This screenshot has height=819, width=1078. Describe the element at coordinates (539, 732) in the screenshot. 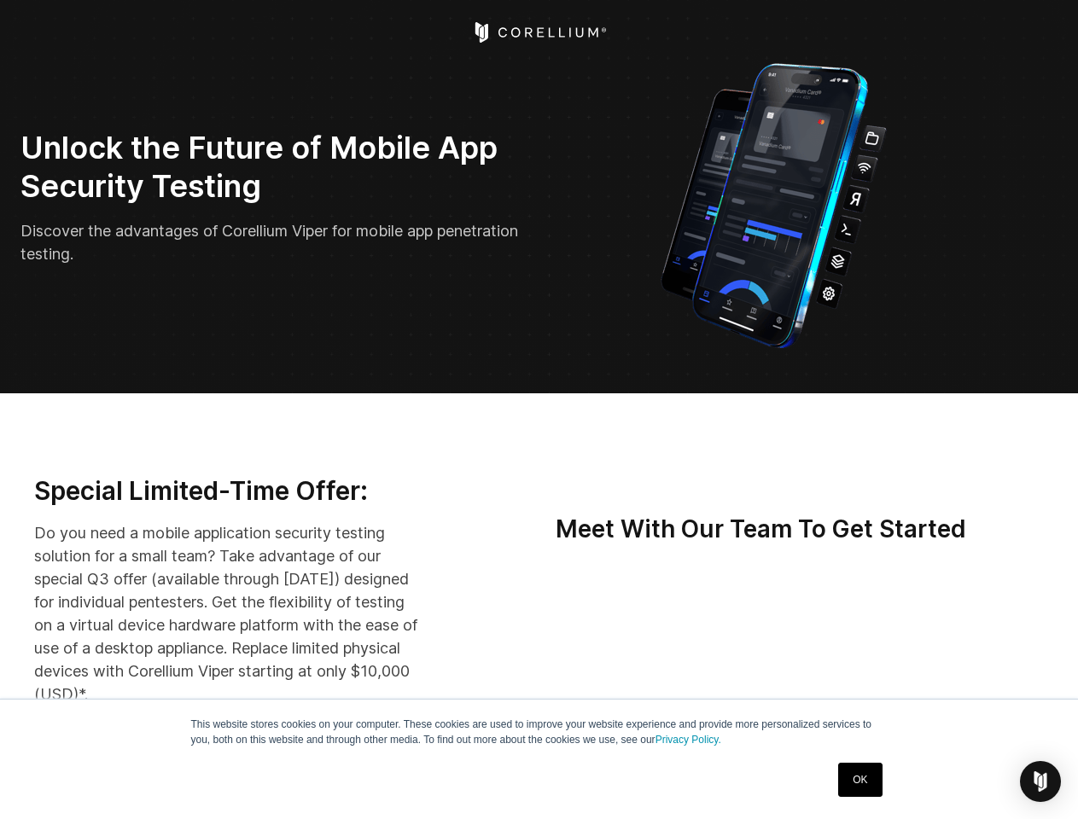

I see `p: This website stores cookies on your computer. These cookies are used to improve your website expe...` at that location.